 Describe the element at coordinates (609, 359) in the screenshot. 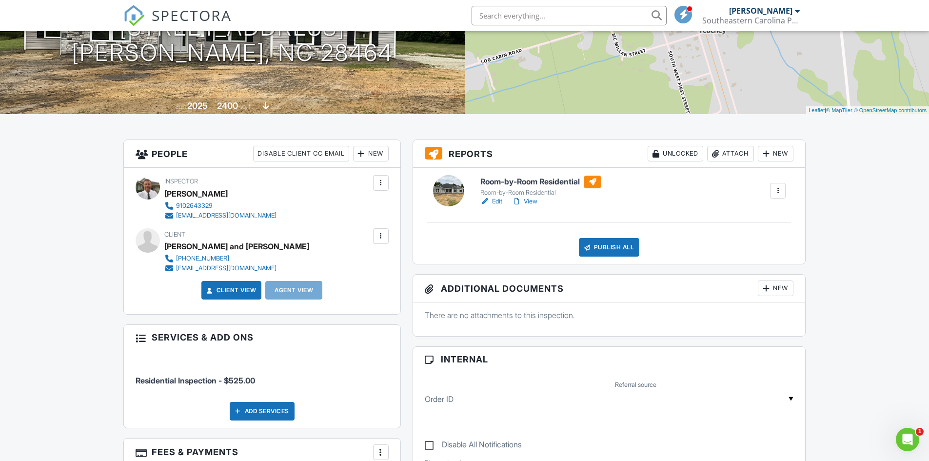

I see `h3: Internal` at that location.